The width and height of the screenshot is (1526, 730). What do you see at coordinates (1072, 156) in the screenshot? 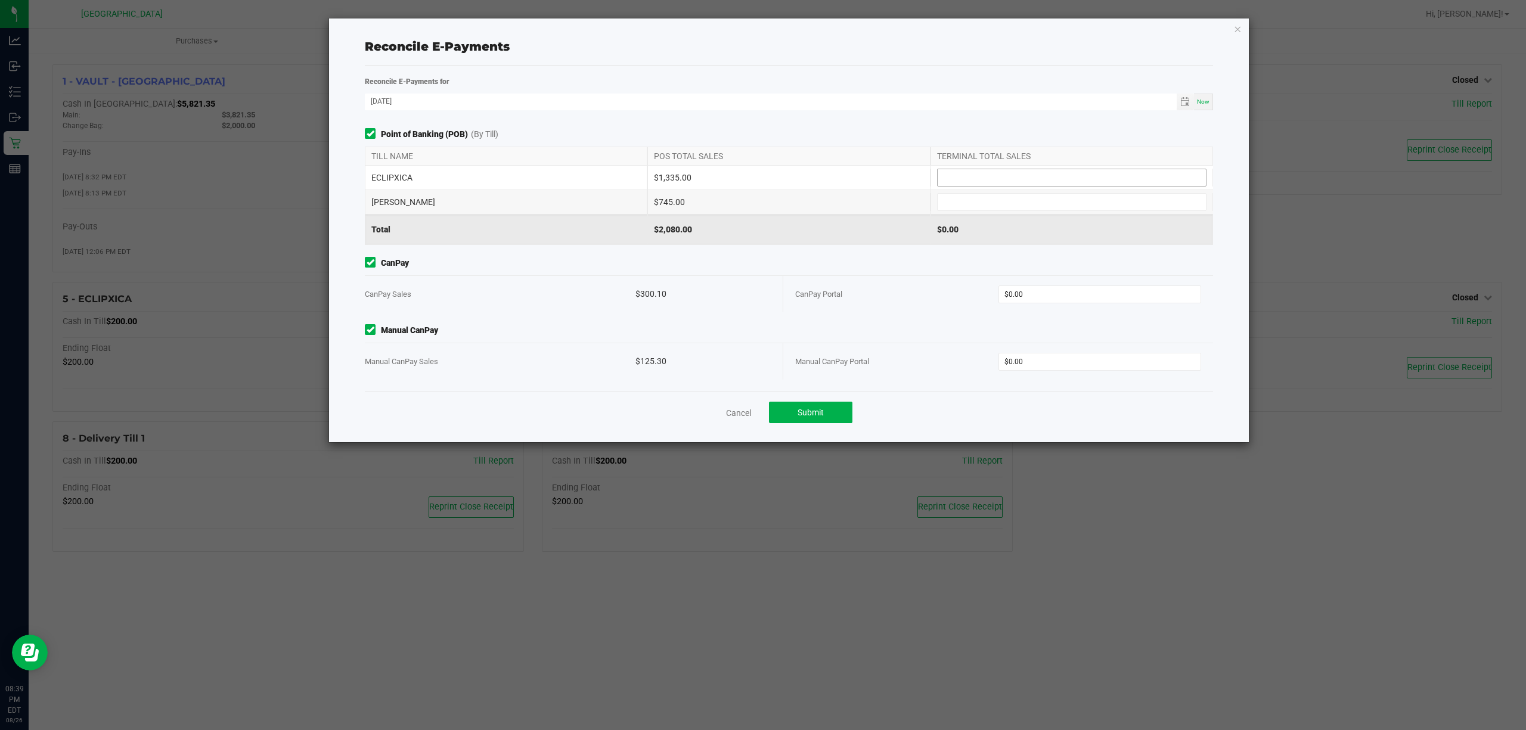
I see `div: TERMINAL TOTAL SALES` at bounding box center [1072, 156].